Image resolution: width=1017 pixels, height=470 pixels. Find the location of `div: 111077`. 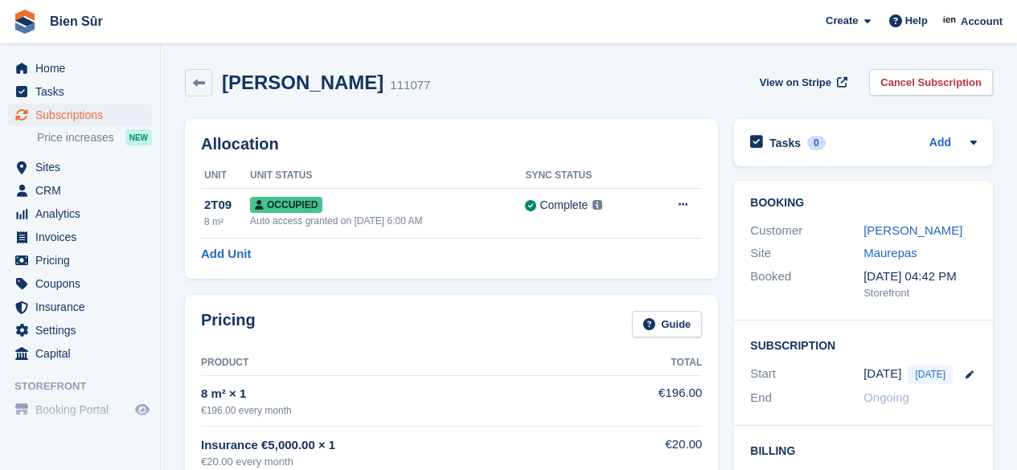

div: 111077 is located at coordinates (410, 85).